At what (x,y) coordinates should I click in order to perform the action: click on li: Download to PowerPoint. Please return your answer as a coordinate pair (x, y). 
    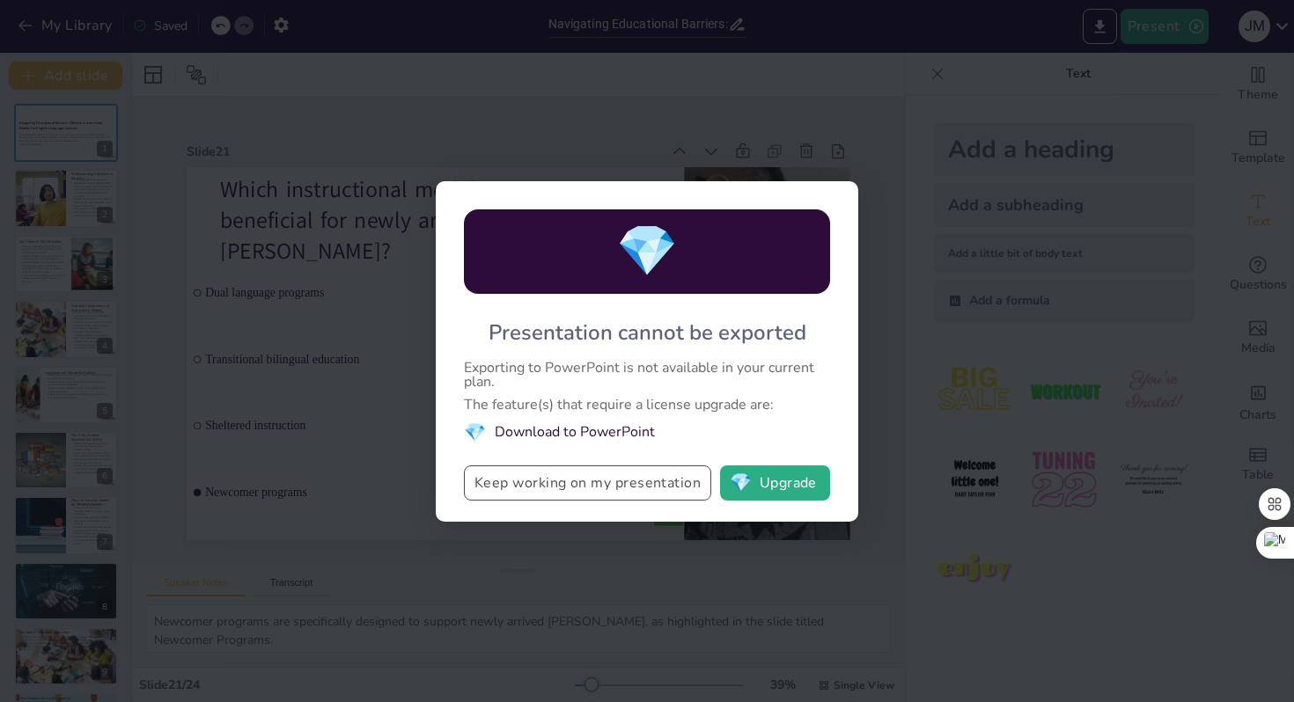
    Looking at the image, I should click on (647, 432).